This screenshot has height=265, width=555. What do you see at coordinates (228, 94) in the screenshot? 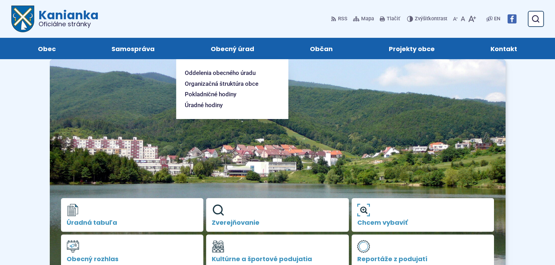
I see `a: Pokladničné hodiny` at bounding box center [228, 94].